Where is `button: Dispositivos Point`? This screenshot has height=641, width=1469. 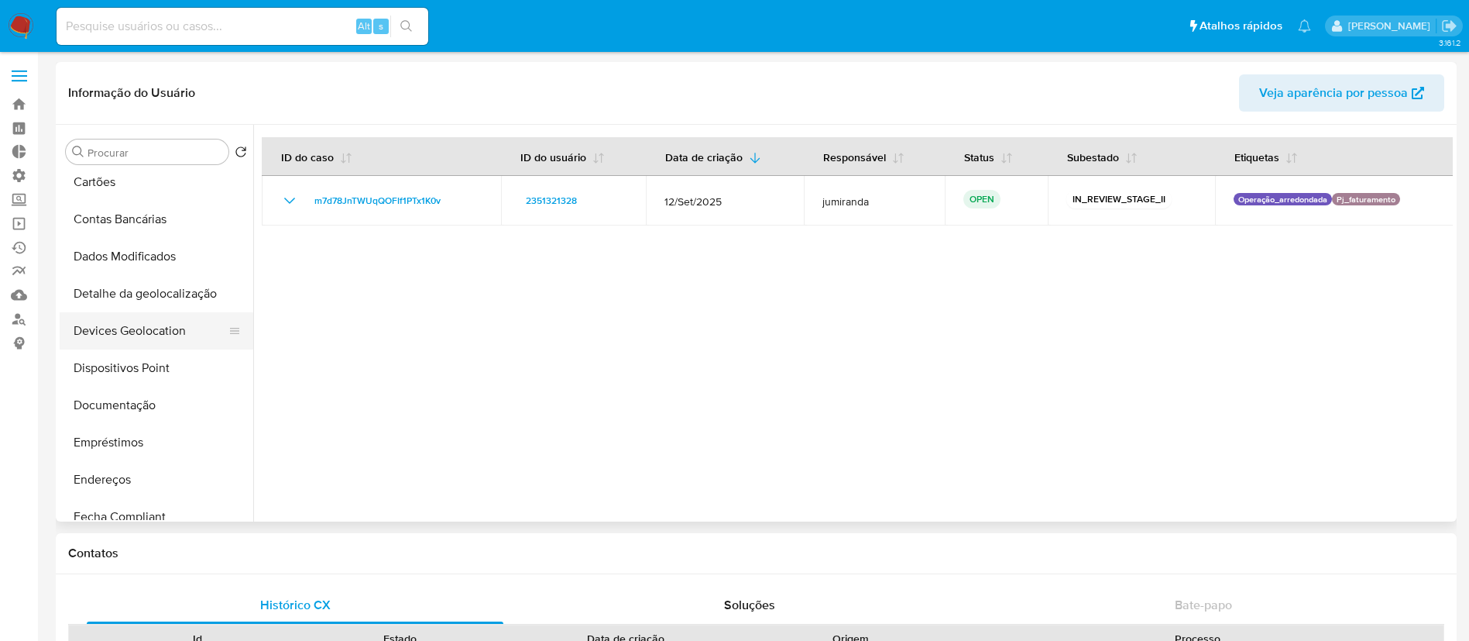 button: Dispositivos Point is located at coordinates (156, 368).